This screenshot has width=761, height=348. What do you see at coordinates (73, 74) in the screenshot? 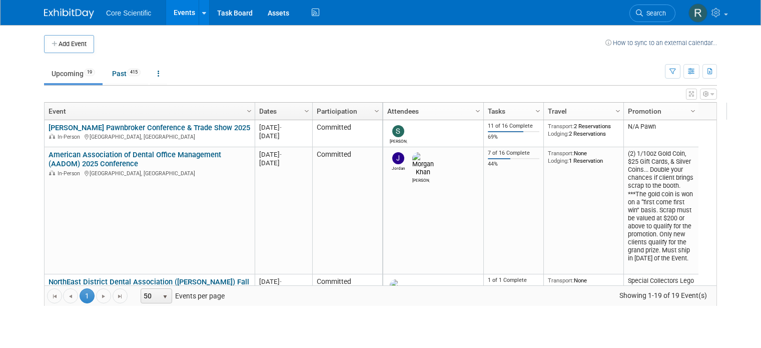
I see `a: Upcoming19` at bounding box center [73, 74].